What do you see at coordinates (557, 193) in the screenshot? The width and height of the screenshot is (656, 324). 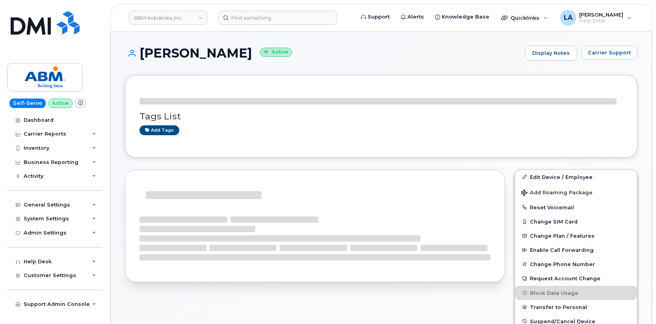 I see `span: Add Roaming Package` at bounding box center [557, 193].